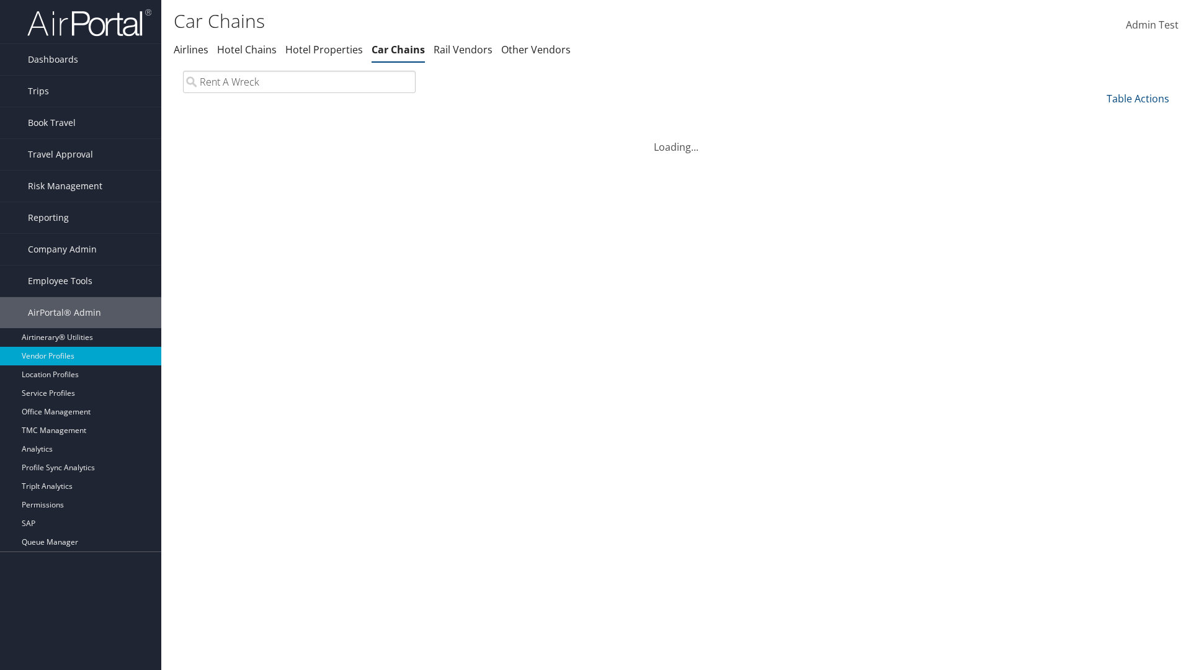  Describe the element at coordinates (191, 50) in the screenshot. I see `a: Airlines` at that location.